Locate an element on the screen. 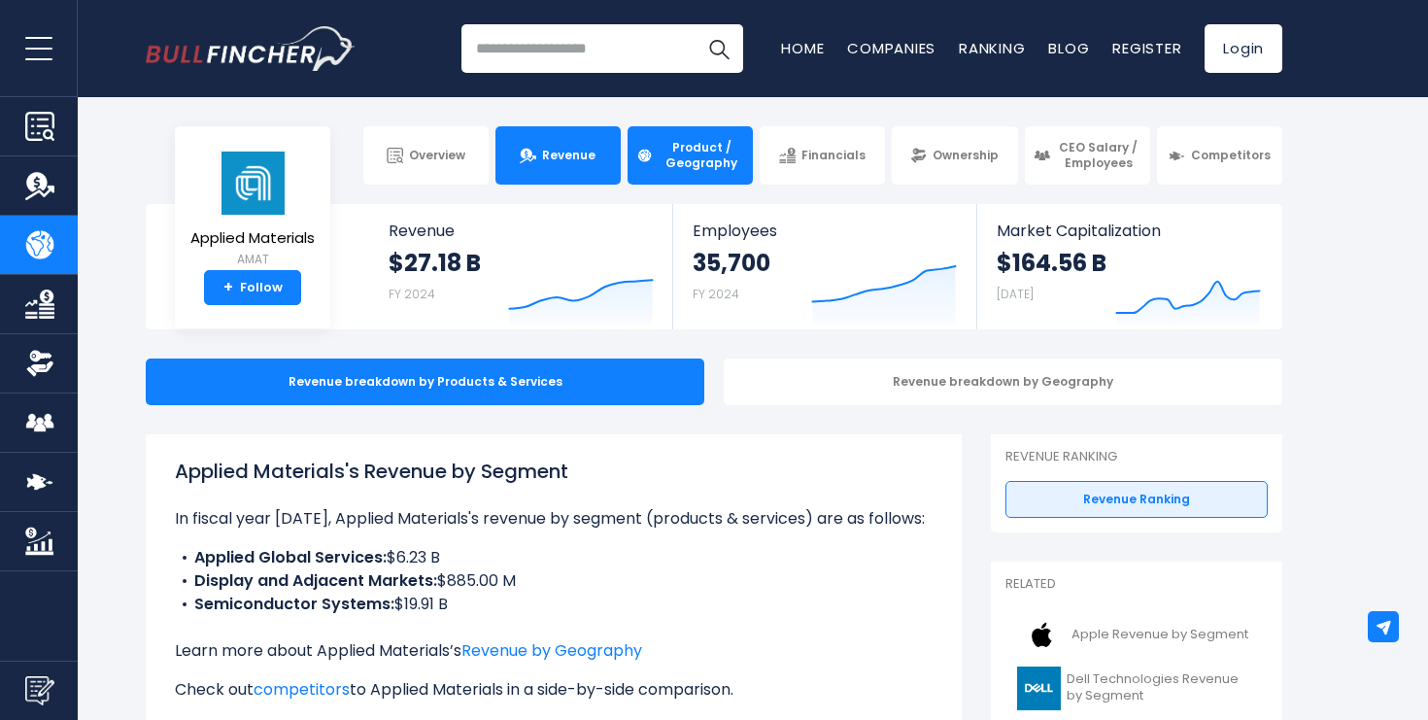 The width and height of the screenshot is (1428, 720). a: Revenue Ranking is located at coordinates (1136, 499).